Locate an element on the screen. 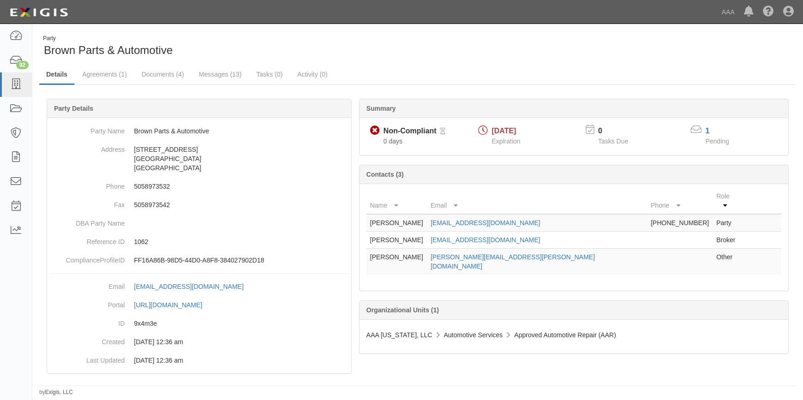  span: Automotive Services is located at coordinates (473, 335).